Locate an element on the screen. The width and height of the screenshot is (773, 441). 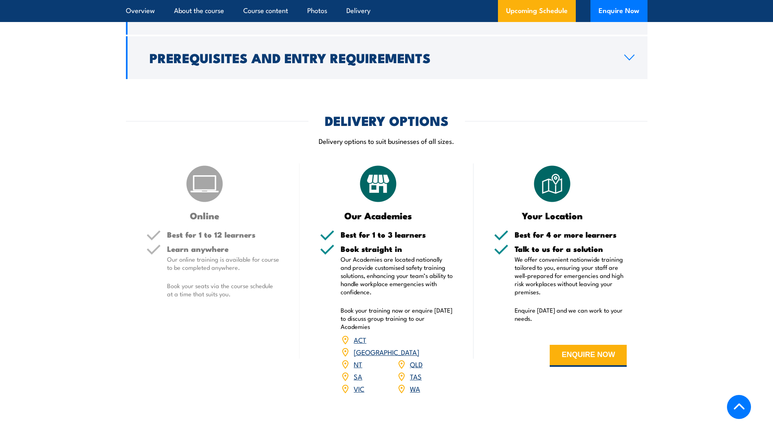
a: WA is located at coordinates (415, 389).